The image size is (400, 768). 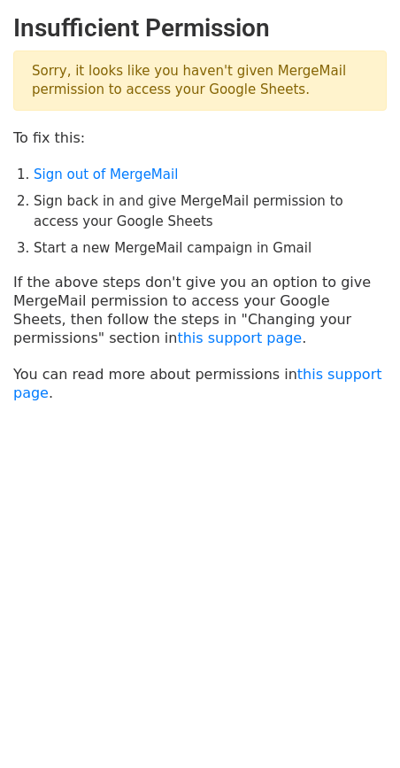 I want to click on p: You can read more about permissions in ., so click(x=200, y=383).